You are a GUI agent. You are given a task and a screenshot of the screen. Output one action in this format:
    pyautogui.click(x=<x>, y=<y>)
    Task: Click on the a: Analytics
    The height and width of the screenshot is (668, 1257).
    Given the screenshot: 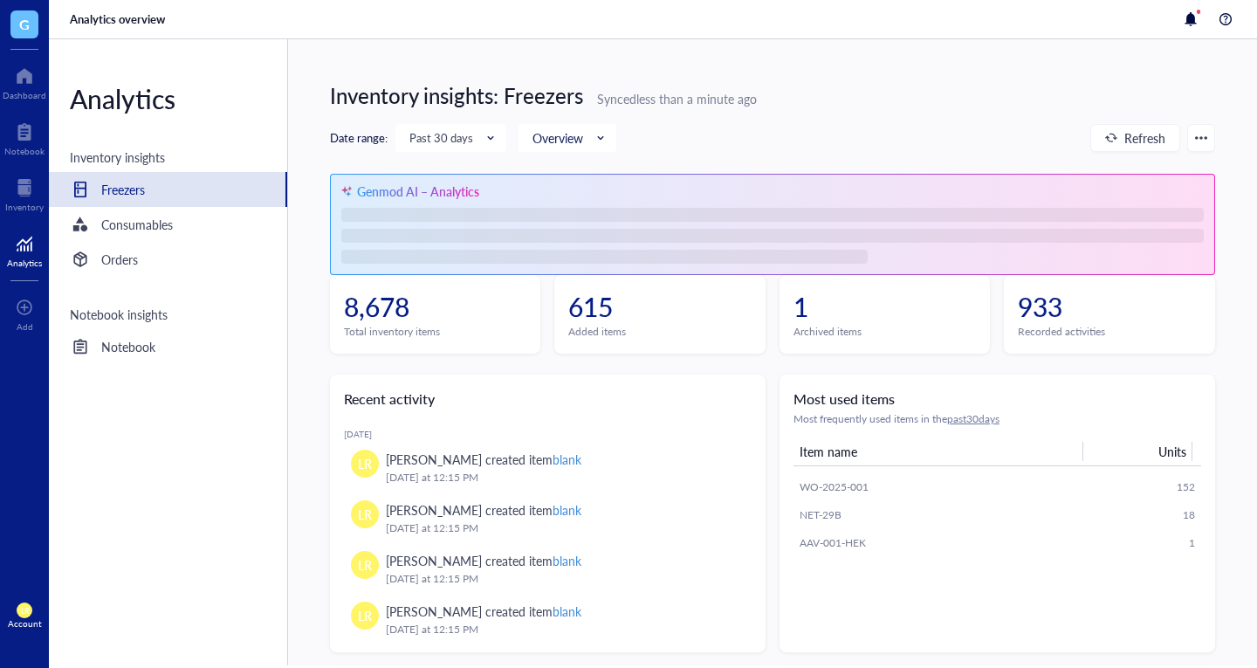 What is the action you would take?
    pyautogui.click(x=24, y=249)
    